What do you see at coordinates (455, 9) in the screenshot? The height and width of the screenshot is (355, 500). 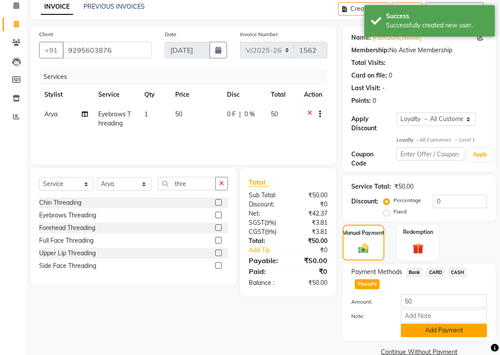 I see `button: Open Invoices` at bounding box center [455, 9].